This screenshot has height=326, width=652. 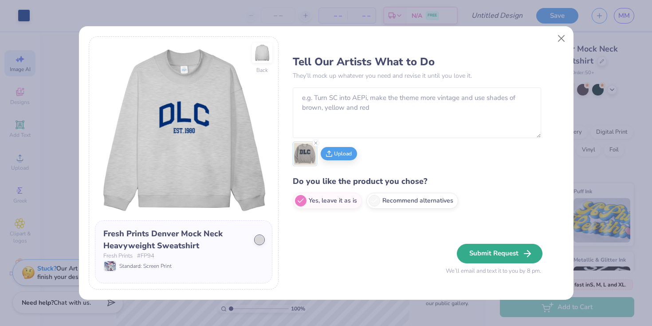 What do you see at coordinates (145, 266) in the screenshot?
I see `span: Standard: Screen Print` at bounding box center [145, 266].